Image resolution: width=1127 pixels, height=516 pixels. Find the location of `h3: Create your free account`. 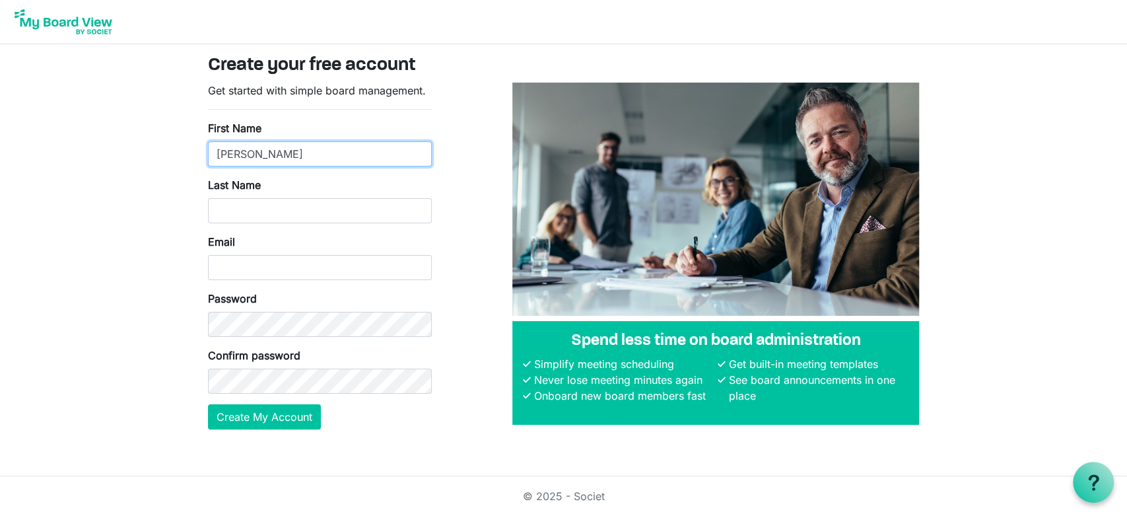

h3: Create your free account is located at coordinates (564, 66).